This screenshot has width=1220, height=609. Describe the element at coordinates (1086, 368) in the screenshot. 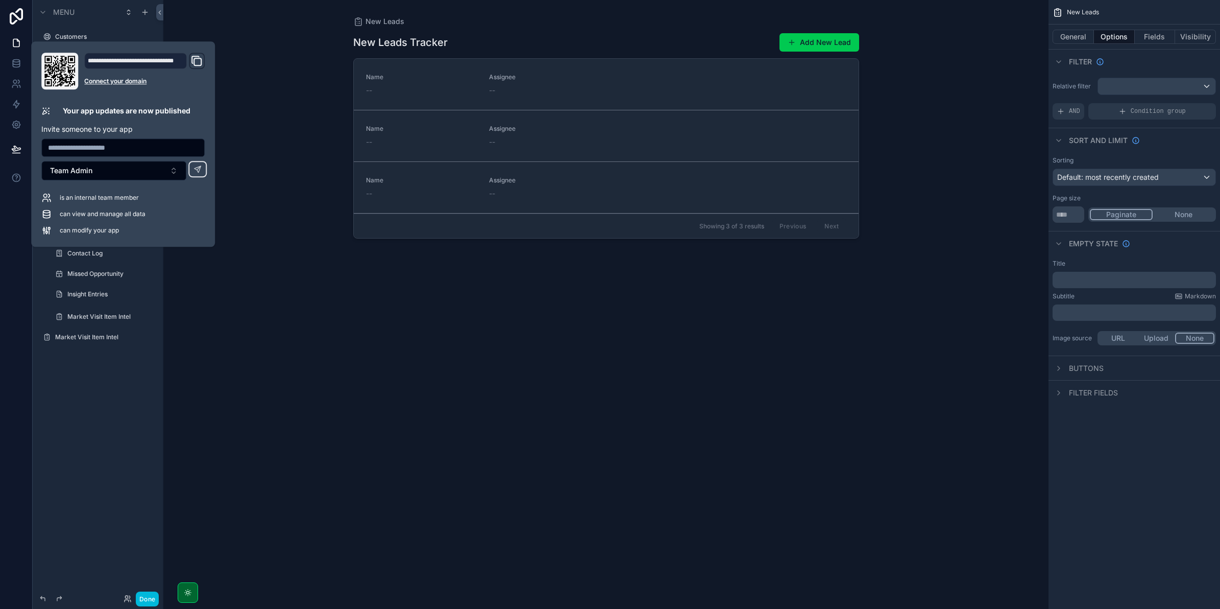

I see `span: Buttons` at that location.